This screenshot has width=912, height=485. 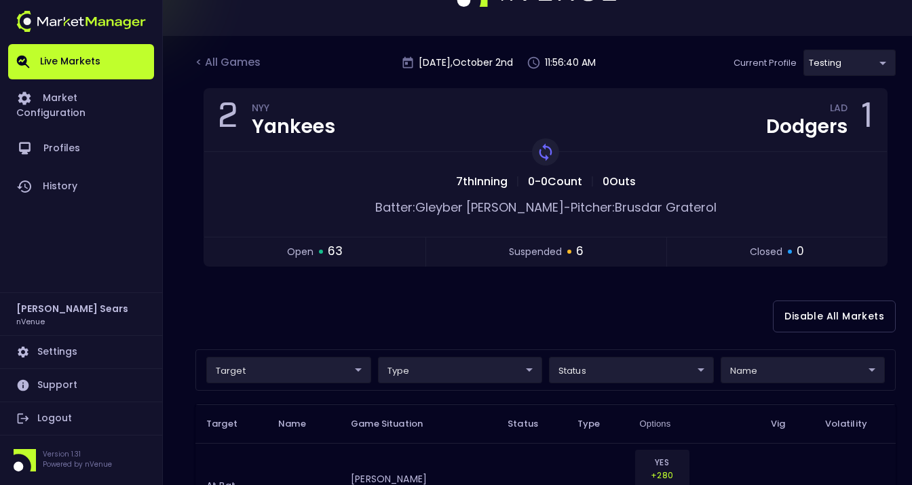 What do you see at coordinates (855, 424) in the screenshot?
I see `span: Volatility` at bounding box center [855, 424].